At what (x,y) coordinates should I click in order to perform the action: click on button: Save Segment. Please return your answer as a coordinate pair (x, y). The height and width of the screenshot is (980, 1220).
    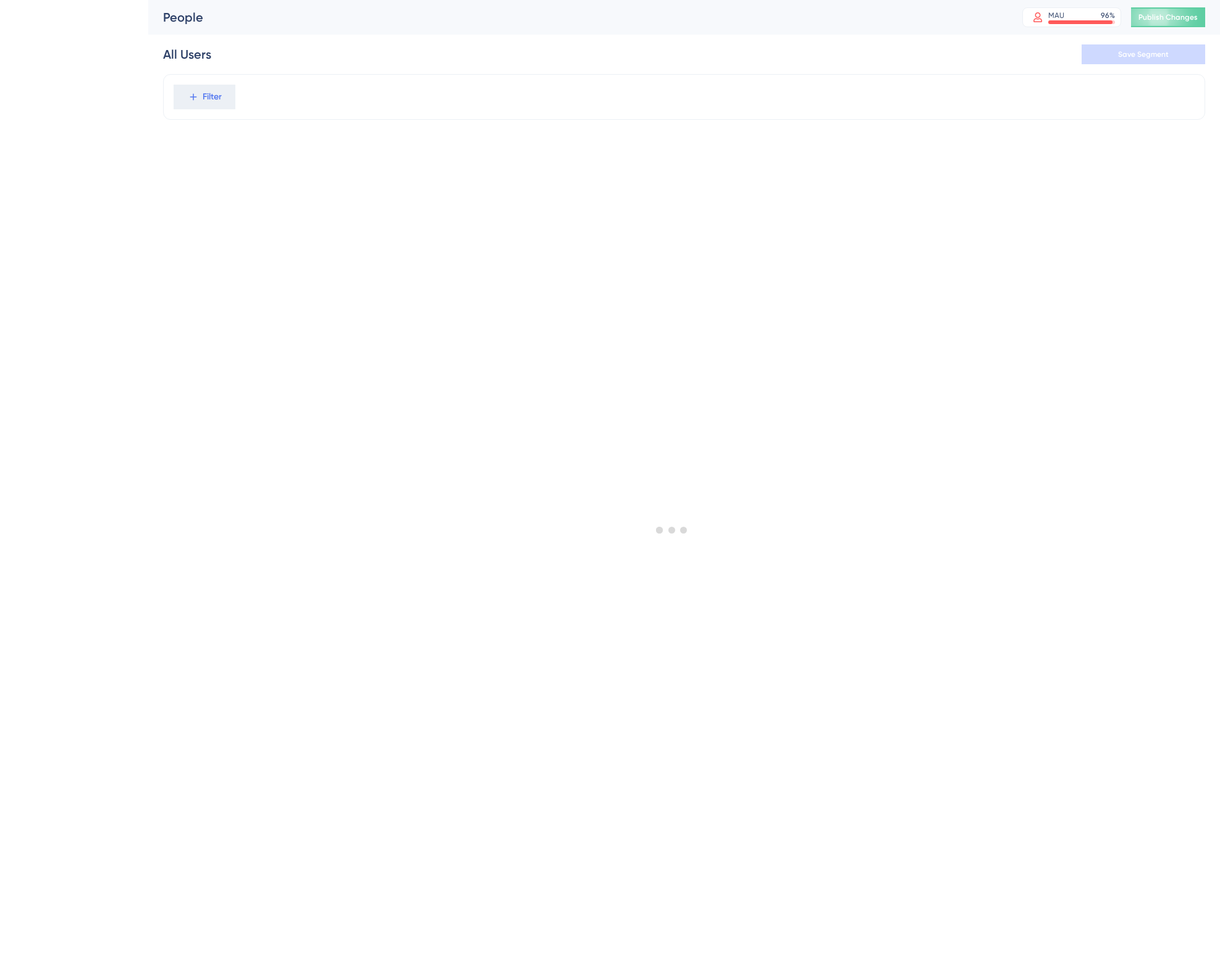
    Looking at the image, I should click on (1144, 54).